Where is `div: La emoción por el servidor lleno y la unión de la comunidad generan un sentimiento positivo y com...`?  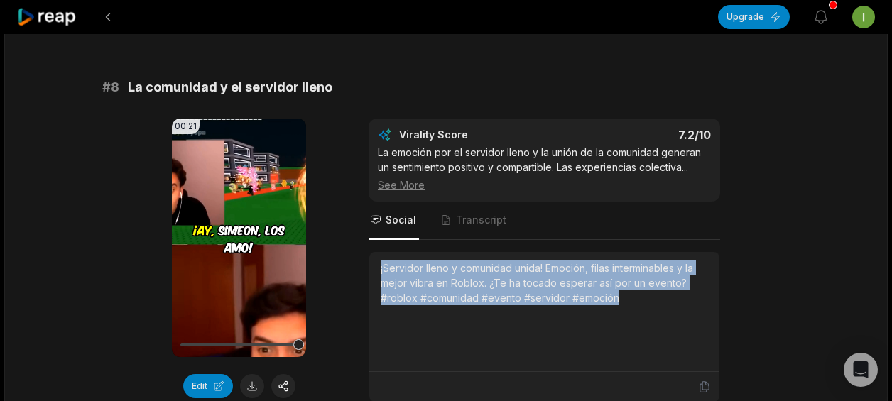 div: La emoción por el servidor lleno y la unión de la comunidad generan un sentimiento positivo y com... is located at coordinates (544, 168).